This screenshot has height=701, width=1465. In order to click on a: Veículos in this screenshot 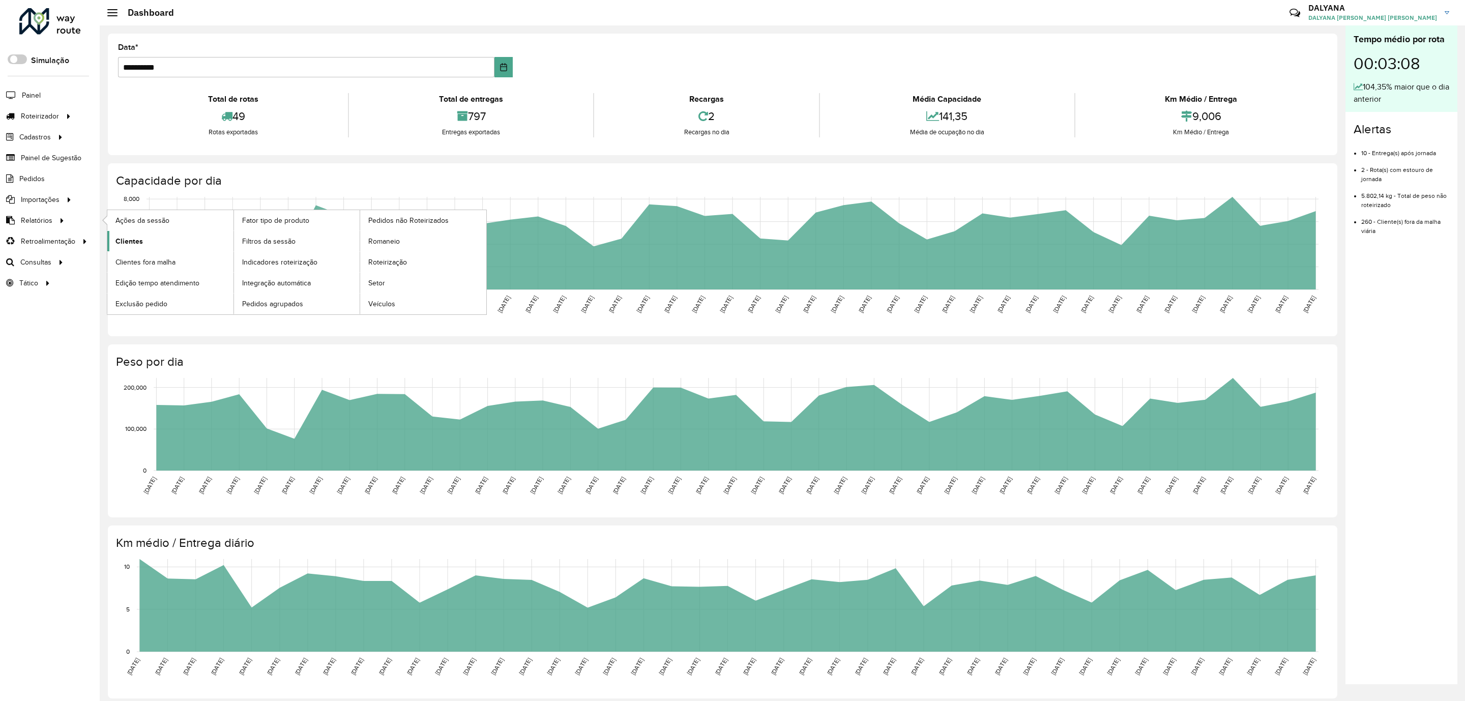, I will do `click(423, 304)`.